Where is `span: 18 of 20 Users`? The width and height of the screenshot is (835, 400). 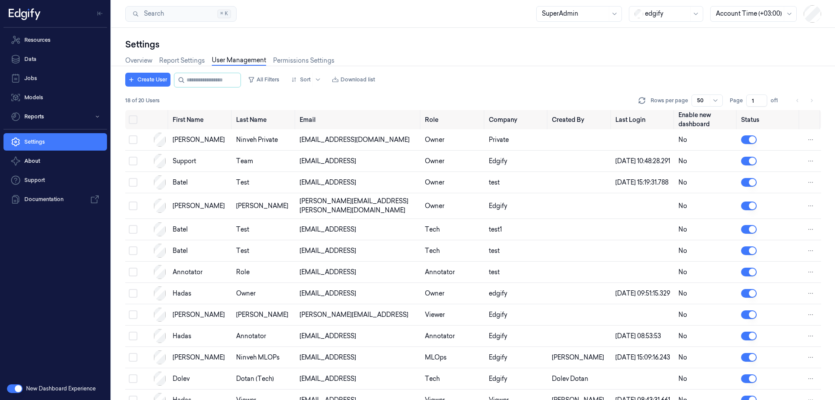
span: 18 of 20 Users is located at coordinates (142, 100).